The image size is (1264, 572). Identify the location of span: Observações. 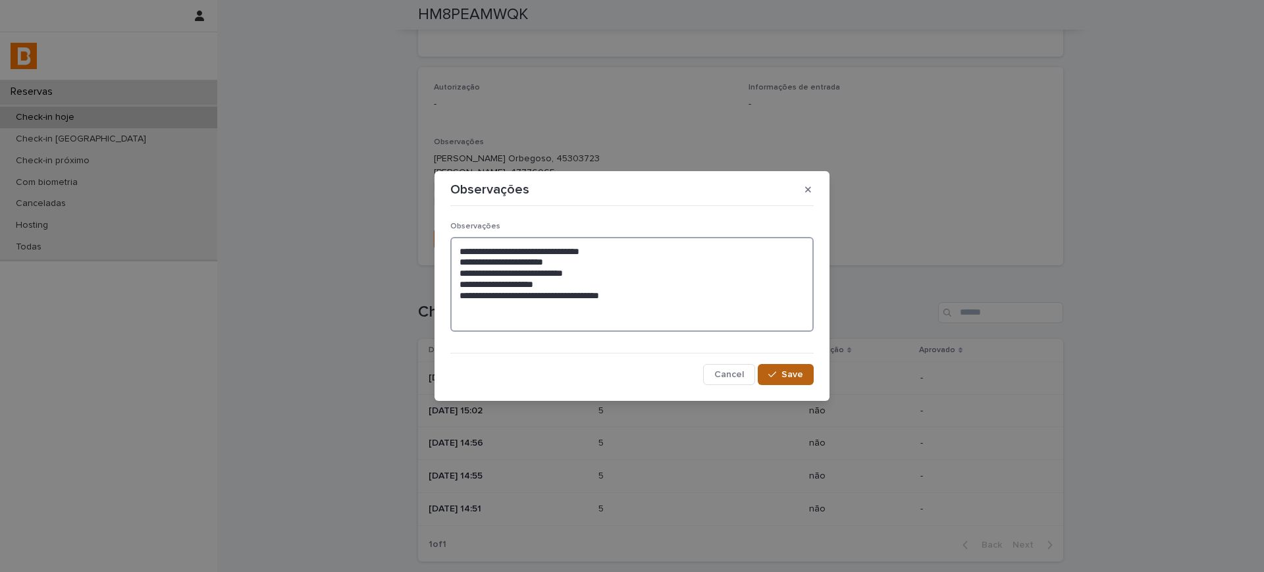
(475, 226).